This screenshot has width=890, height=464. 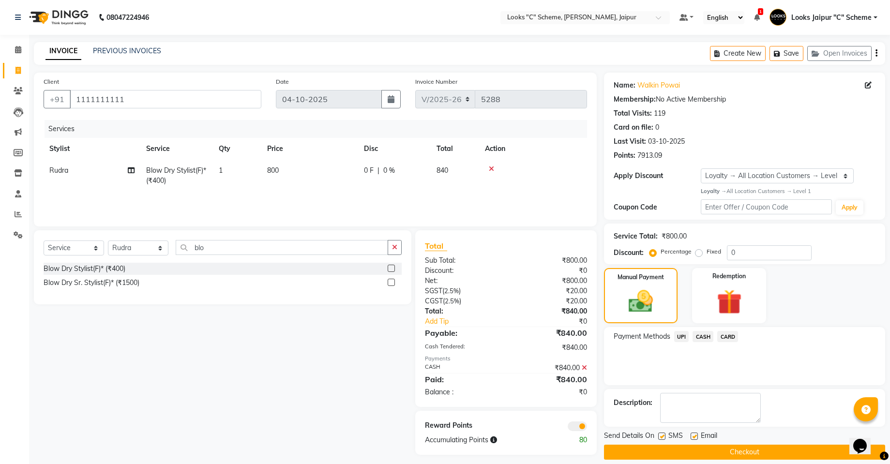 I want to click on div: Cash Tendered:, so click(x=462, y=348).